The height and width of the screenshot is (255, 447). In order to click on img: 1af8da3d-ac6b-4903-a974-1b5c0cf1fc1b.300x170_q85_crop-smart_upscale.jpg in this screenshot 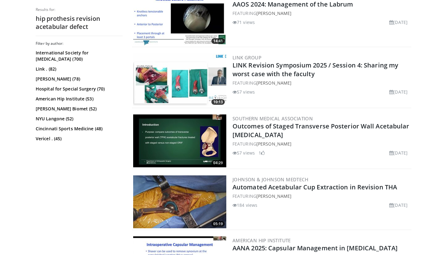, I will do `click(180, 141)`.